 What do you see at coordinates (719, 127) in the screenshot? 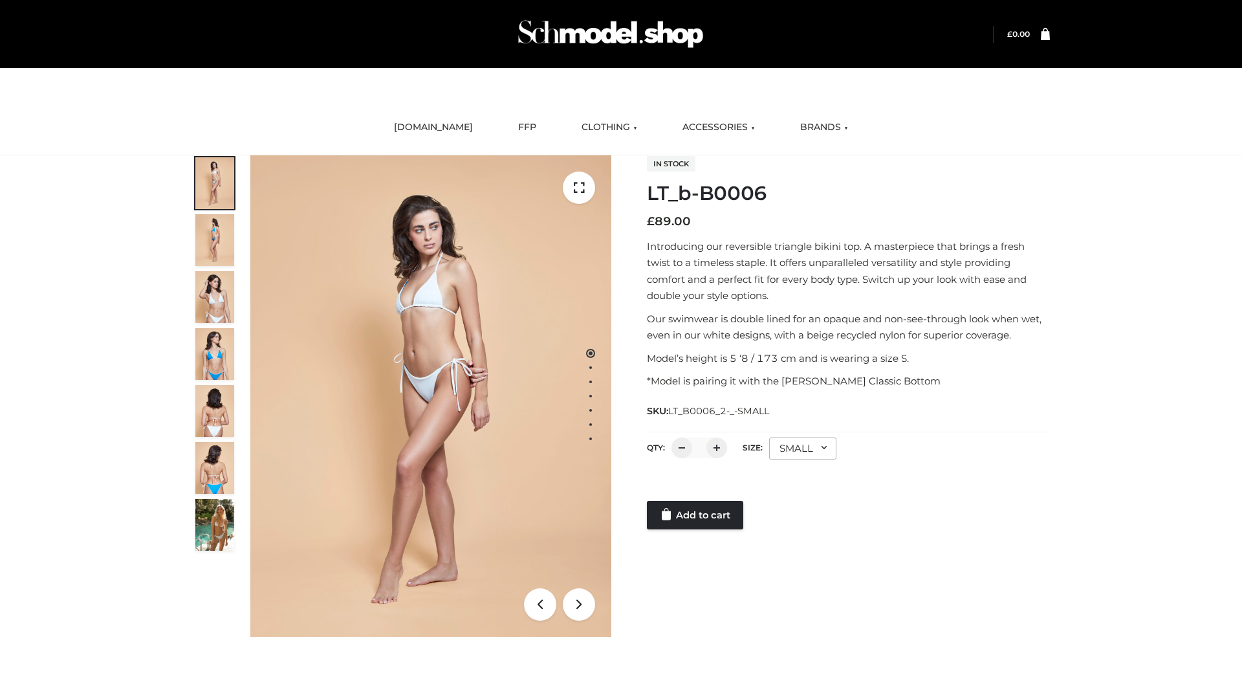
I see `a: ACCESSORIES` at bounding box center [719, 127].